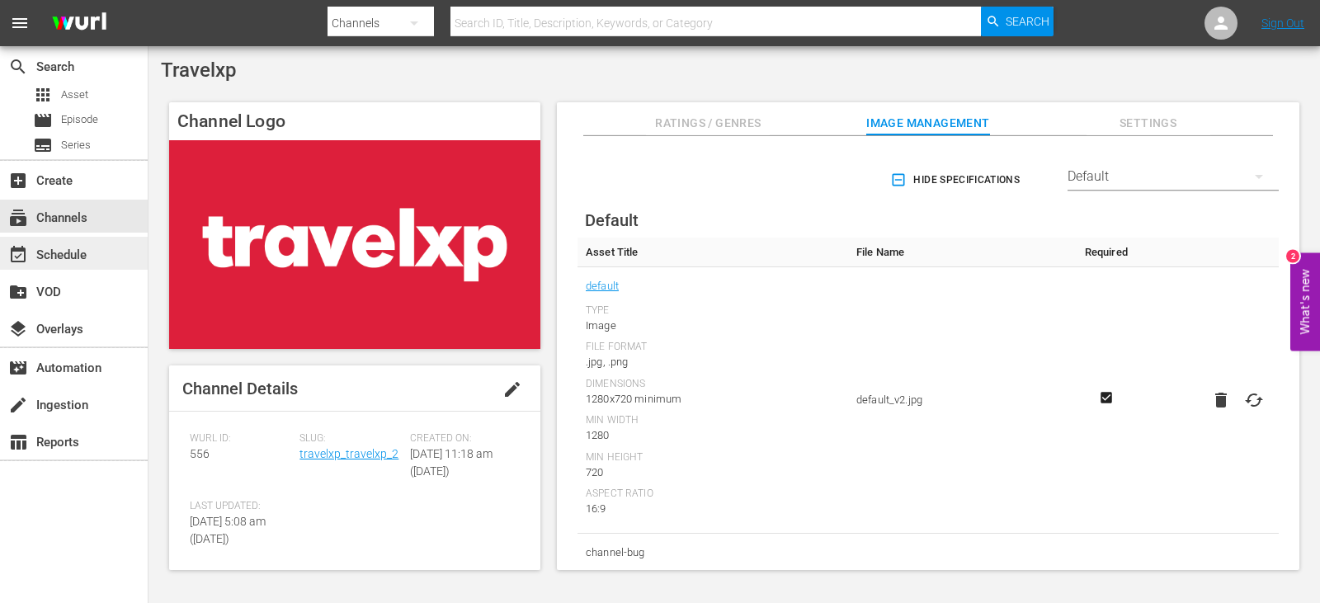 The width and height of the screenshot is (1320, 603). What do you see at coordinates (198, 70) in the screenshot?
I see `span: Travelxp` at bounding box center [198, 70].